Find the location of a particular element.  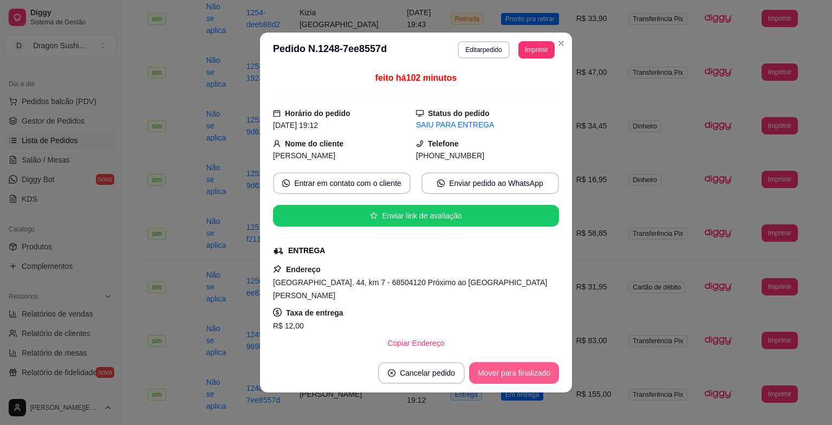

button: Editarpedido is located at coordinates (483, 50).